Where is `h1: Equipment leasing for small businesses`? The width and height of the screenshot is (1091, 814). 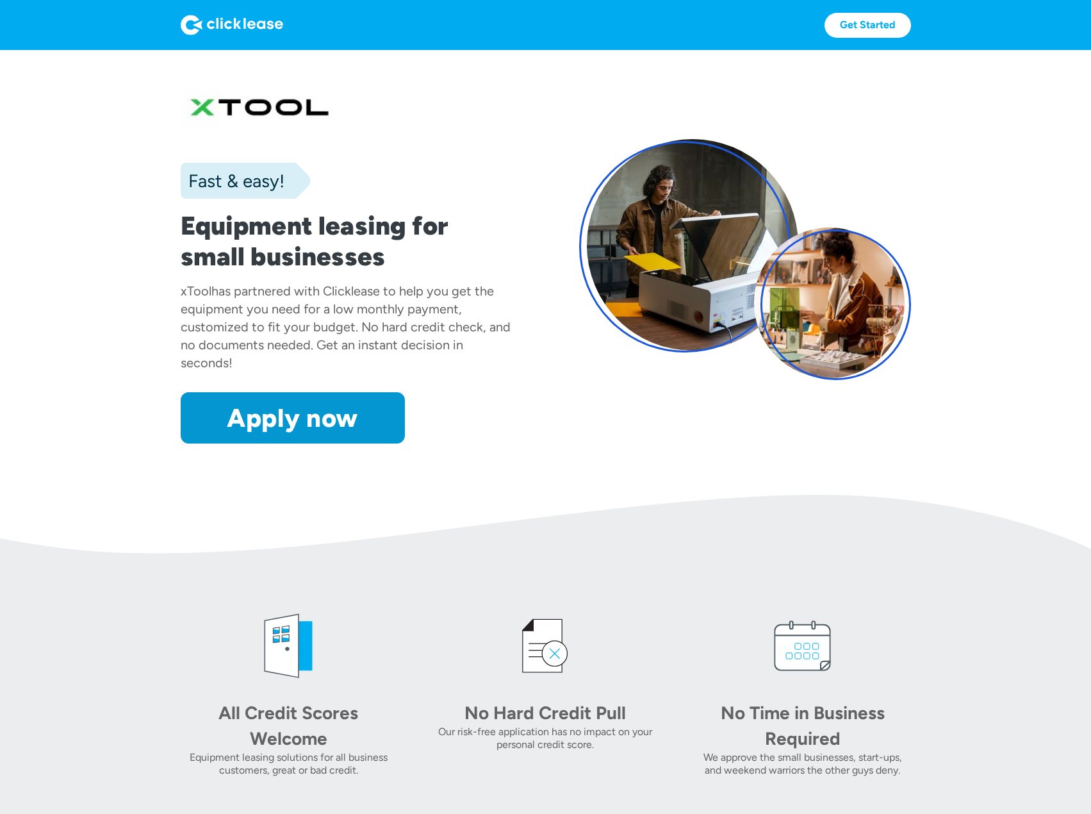 h1: Equipment leasing for small businesses is located at coordinates (347, 241).